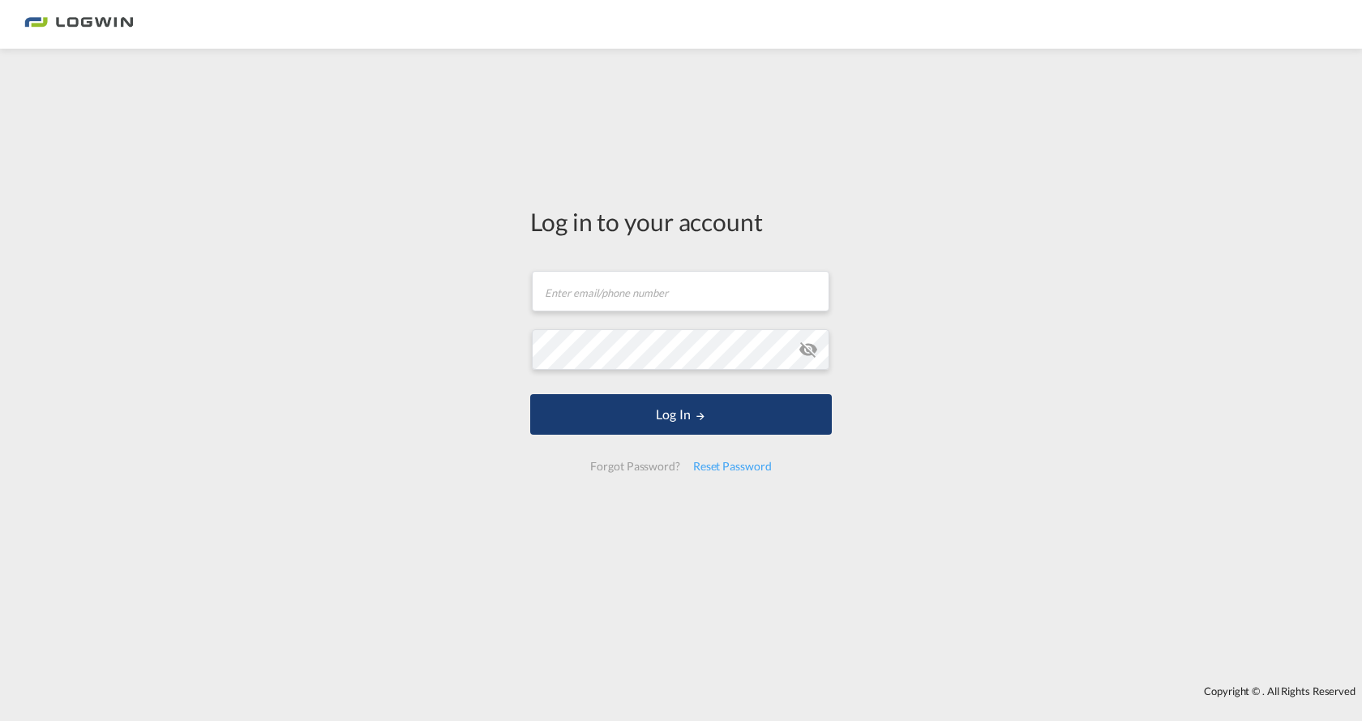  What do you see at coordinates (635, 466) in the screenshot?
I see `div: Forgot Password?` at bounding box center [635, 466].